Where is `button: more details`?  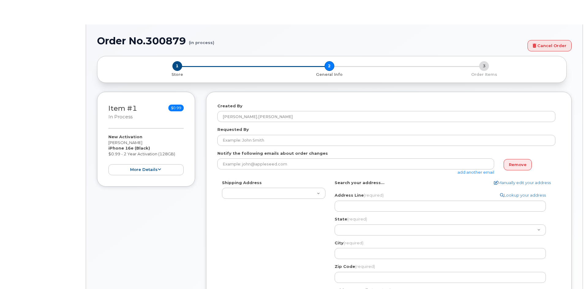 button: more details is located at coordinates (146, 170).